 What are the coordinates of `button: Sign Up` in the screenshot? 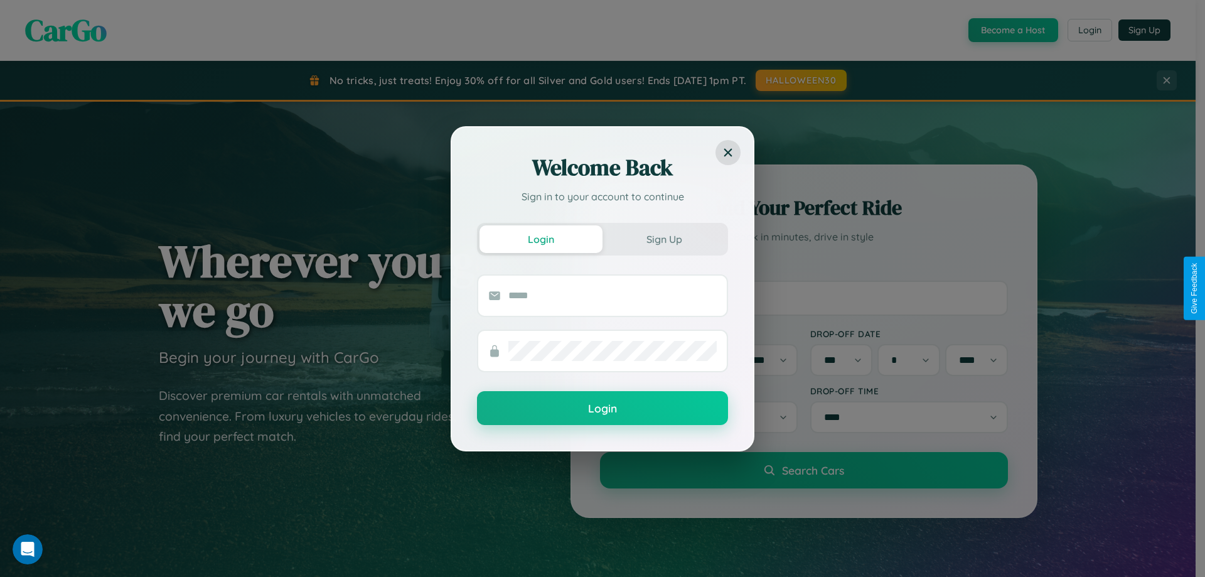 It's located at (664, 239).